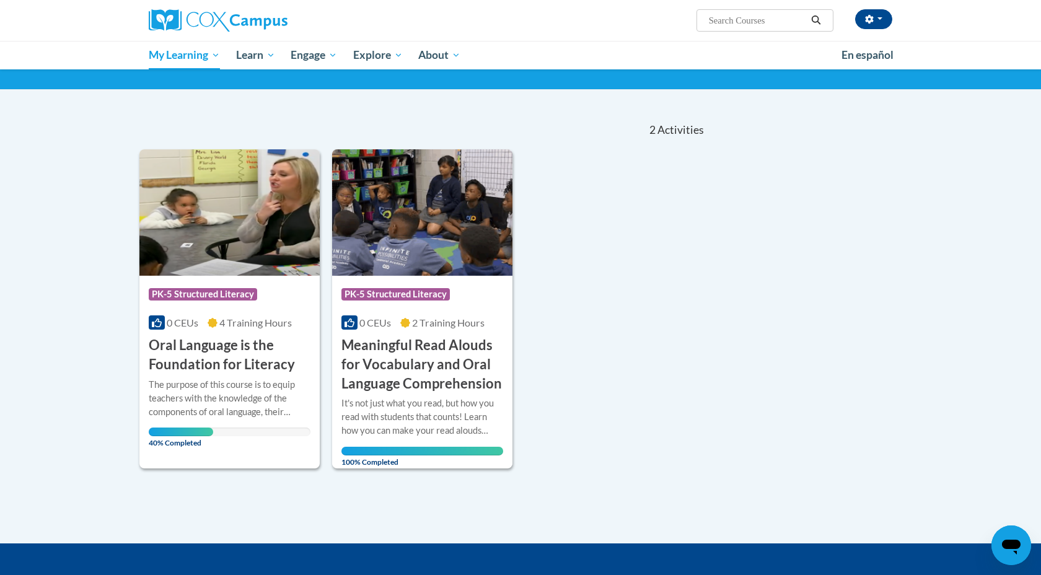 The image size is (1041, 575). What do you see at coordinates (520, 55) in the screenshot?
I see `div: Main menu` at bounding box center [520, 55].